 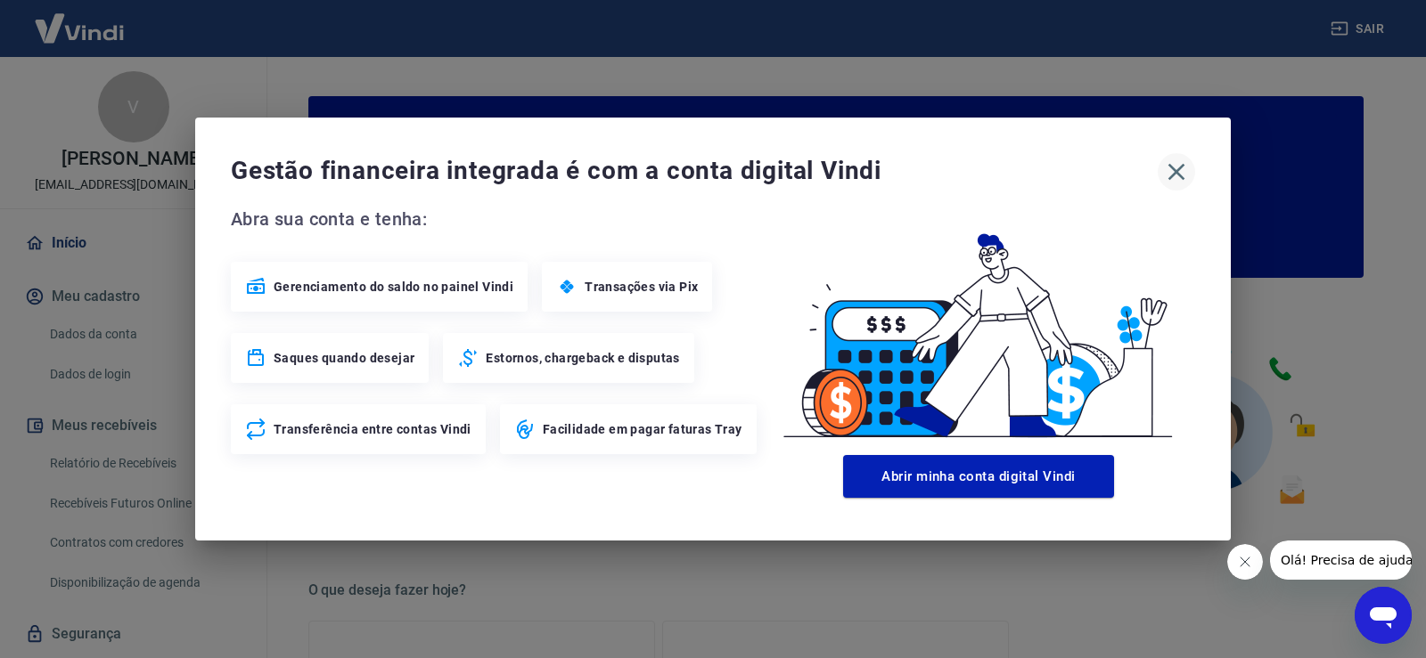 I want to click on span: Abra sua conta e tenha:, so click(x=496, y=219).